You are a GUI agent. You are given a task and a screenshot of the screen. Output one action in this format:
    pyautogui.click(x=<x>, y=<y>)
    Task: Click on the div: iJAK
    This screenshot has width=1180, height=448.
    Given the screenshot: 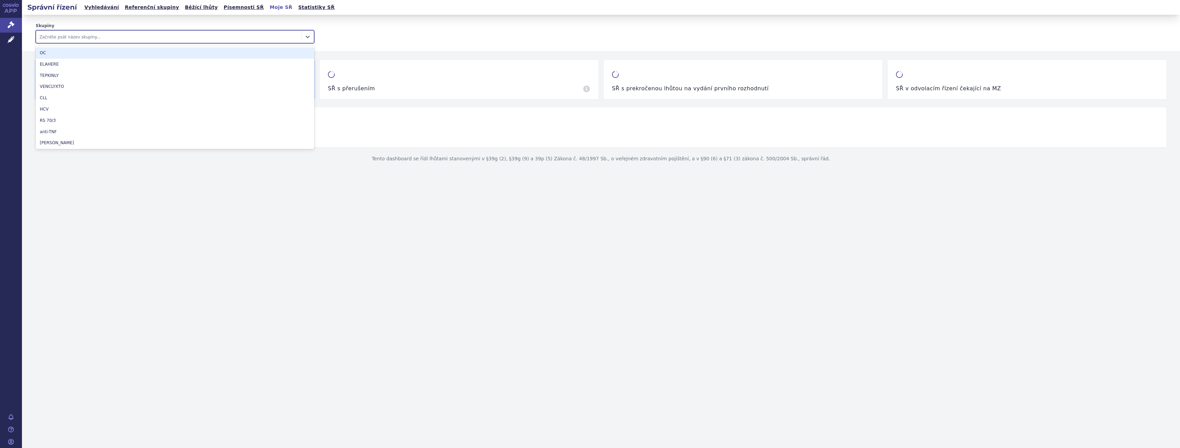 What is the action you would take?
    pyautogui.click(x=175, y=154)
    